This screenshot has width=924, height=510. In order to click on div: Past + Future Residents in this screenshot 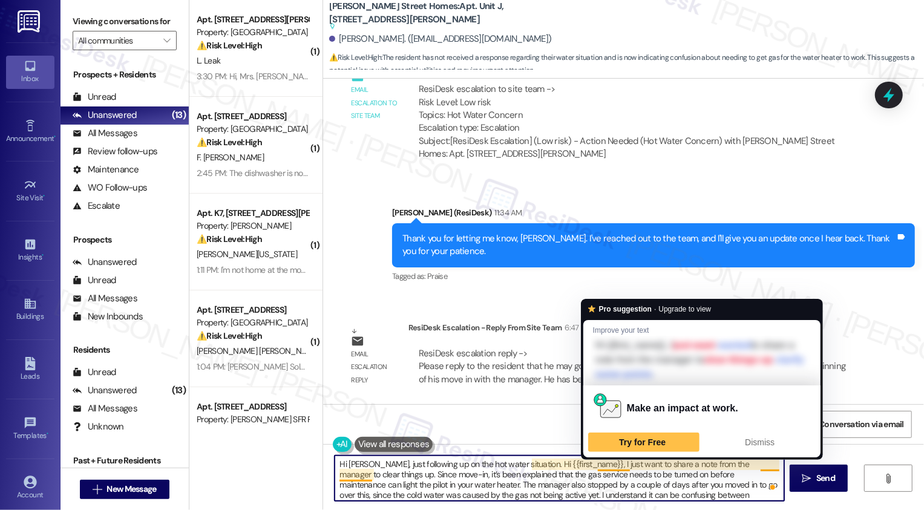, I will do `click(125, 461)`.